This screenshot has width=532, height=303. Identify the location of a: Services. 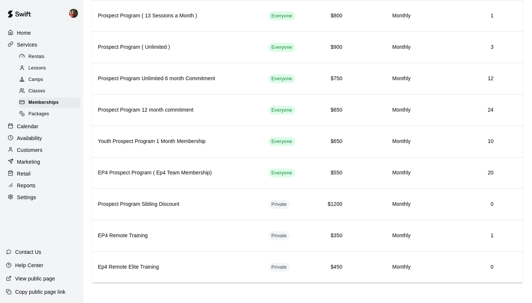
(41, 45).